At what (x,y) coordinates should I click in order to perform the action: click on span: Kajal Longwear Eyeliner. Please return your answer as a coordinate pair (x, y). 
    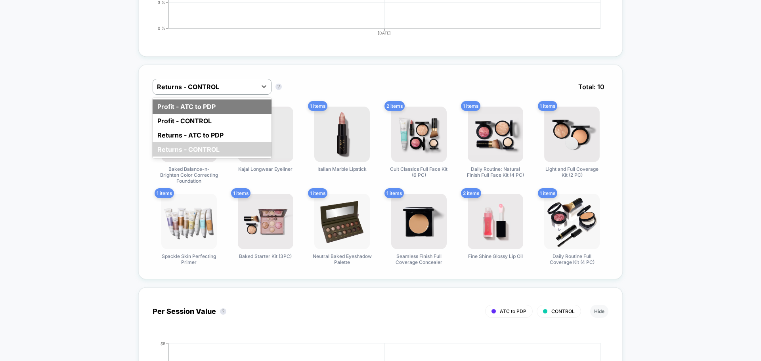
    Looking at the image, I should click on (265, 169).